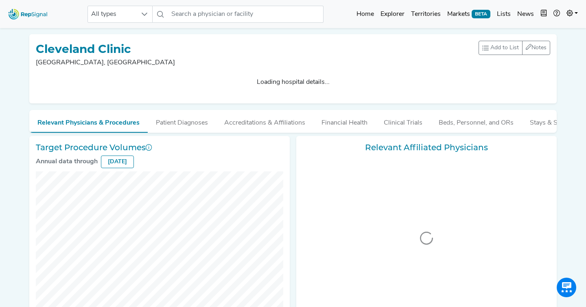 This screenshot has height=307, width=586. I want to click on button: Beds, Personnel, and ORs, so click(476, 121).